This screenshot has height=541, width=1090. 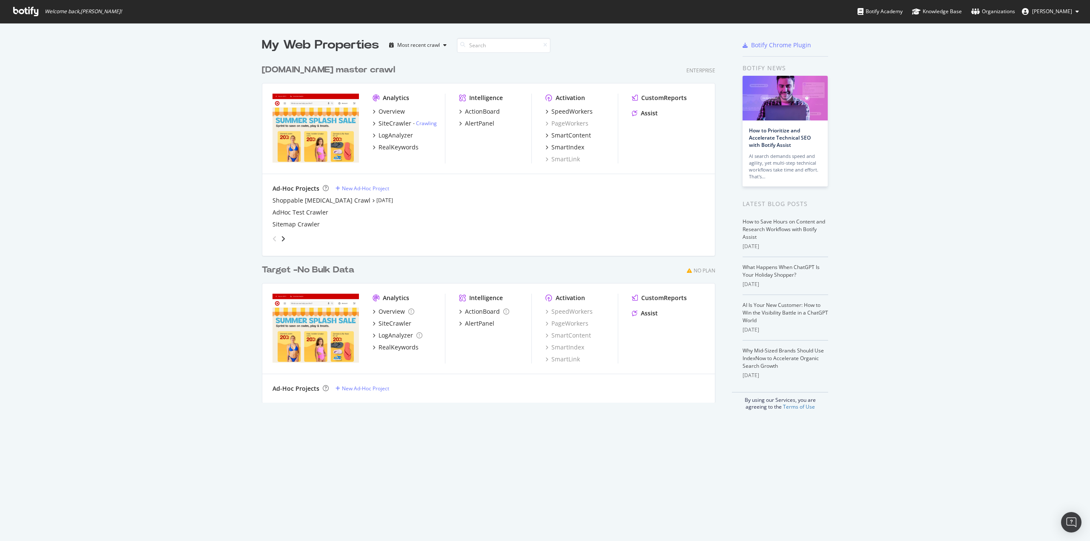 What do you see at coordinates (308, 270) in the screenshot?
I see `div: Target -No Bulk Data` at bounding box center [308, 270].